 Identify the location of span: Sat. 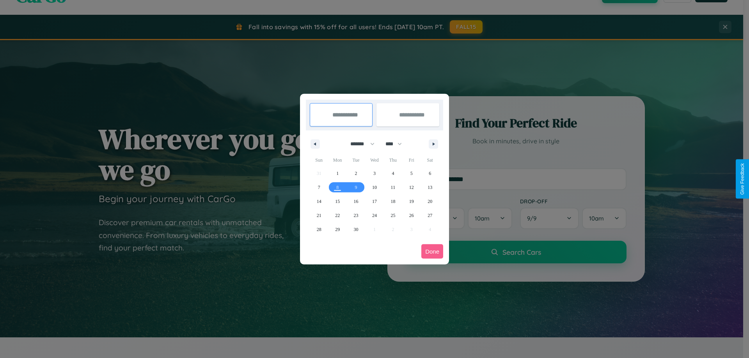
(430, 160).